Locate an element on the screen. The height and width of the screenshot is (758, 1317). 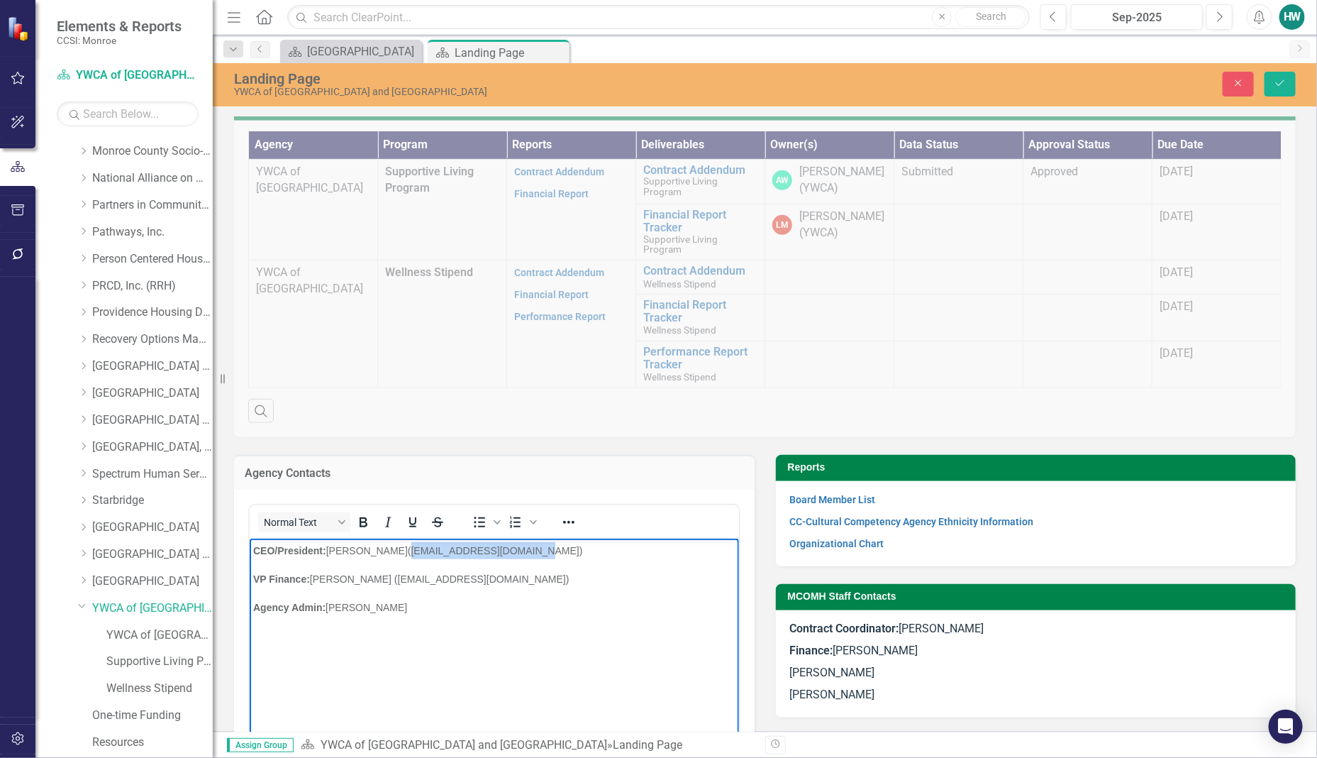
a: Person Centered Housing Options, Inc. is located at coordinates (153, 259).